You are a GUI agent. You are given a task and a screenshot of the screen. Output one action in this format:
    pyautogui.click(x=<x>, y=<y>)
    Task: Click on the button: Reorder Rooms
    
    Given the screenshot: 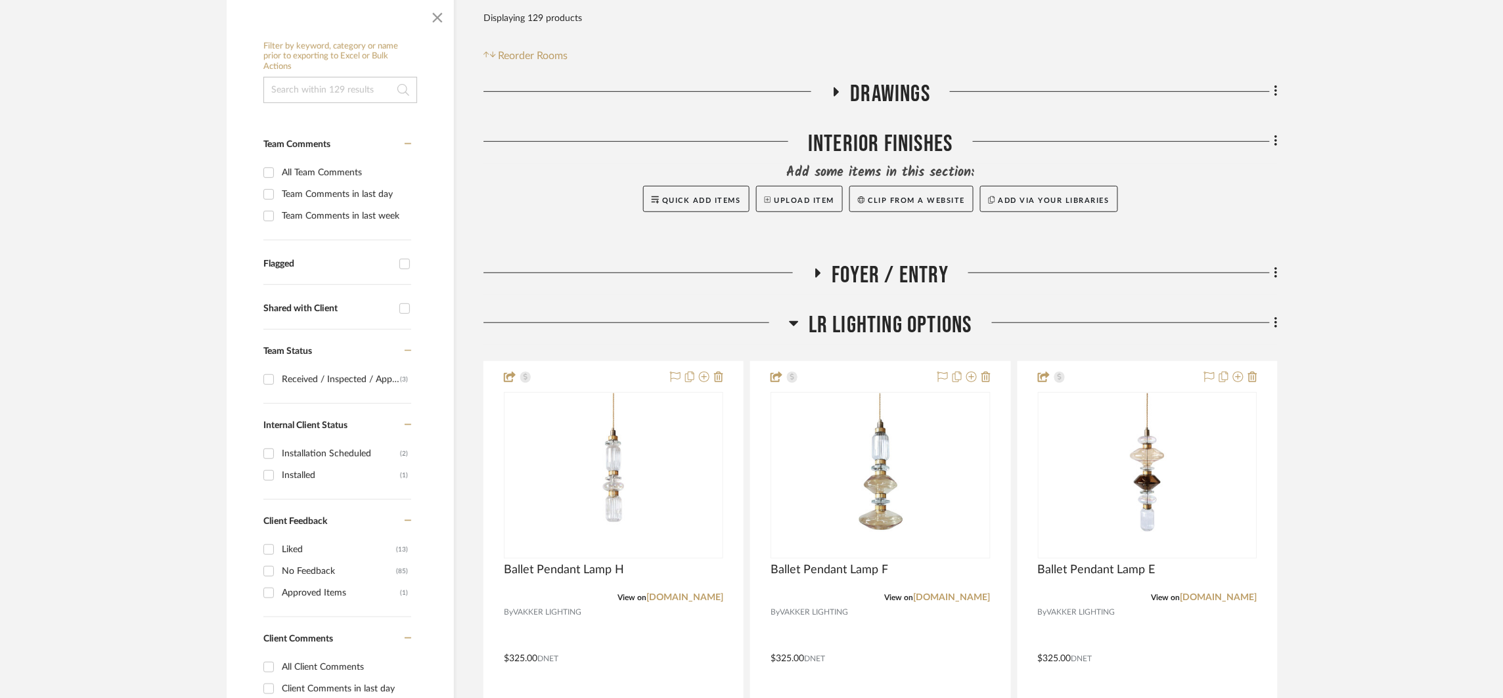 What is the action you would take?
    pyautogui.click(x=525, y=56)
    